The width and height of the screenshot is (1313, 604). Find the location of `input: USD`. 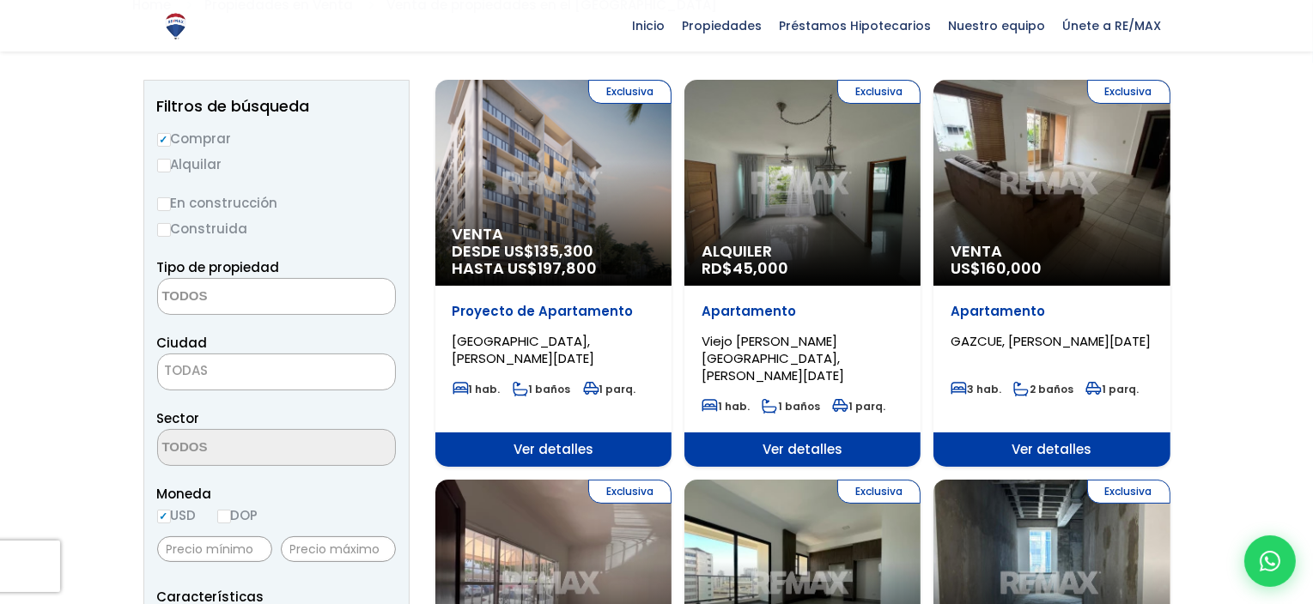

input: USD is located at coordinates (164, 517).